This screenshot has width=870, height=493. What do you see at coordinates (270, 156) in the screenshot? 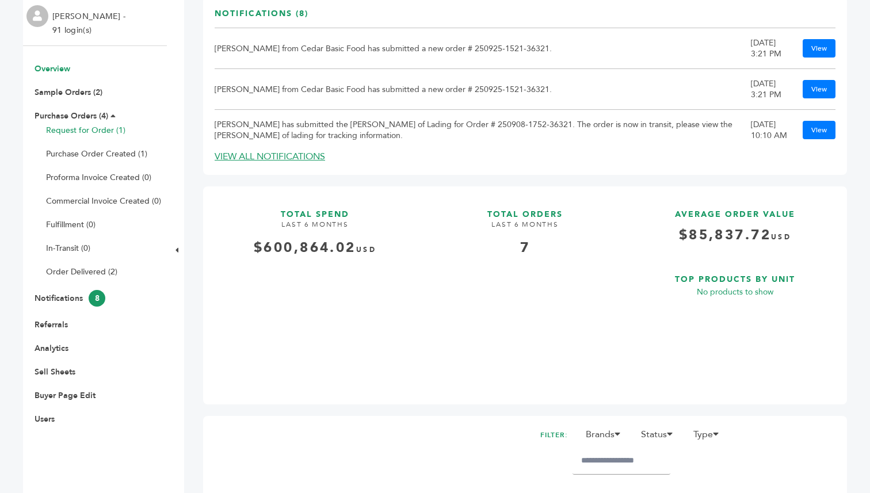
I see `a: VIEW ALL NOTIFICATIONS` at bounding box center [270, 156].